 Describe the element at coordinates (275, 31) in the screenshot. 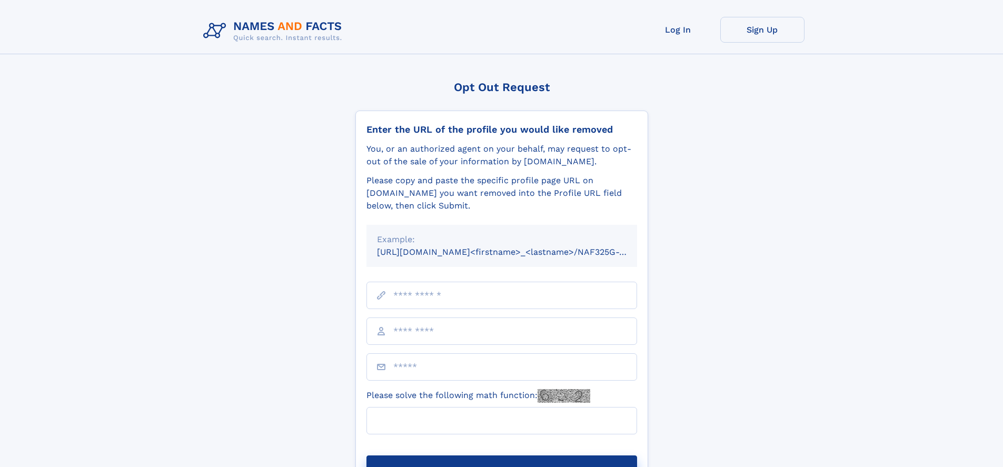

I see `img: Logo Names and Facts` at that location.